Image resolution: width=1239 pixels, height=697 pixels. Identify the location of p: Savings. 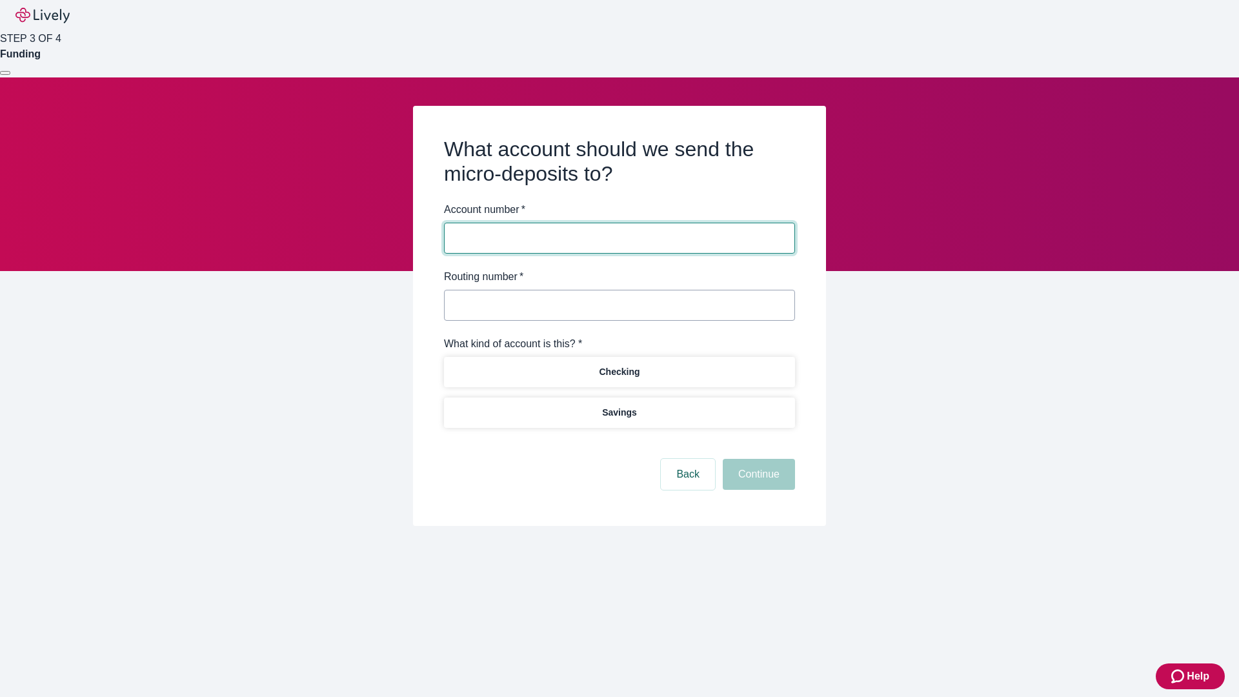
(620, 412).